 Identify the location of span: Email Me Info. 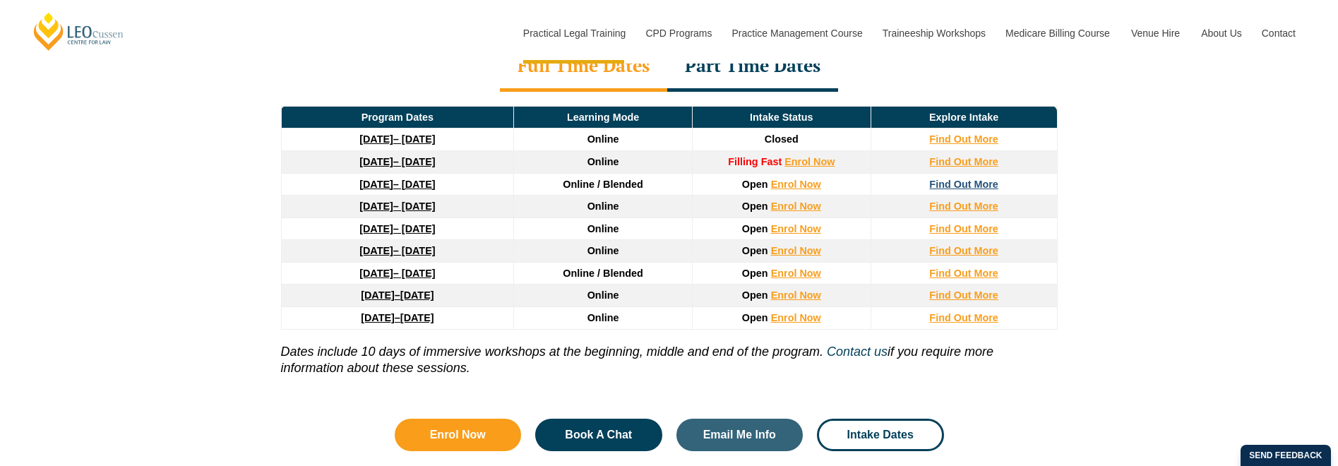
(739, 435).